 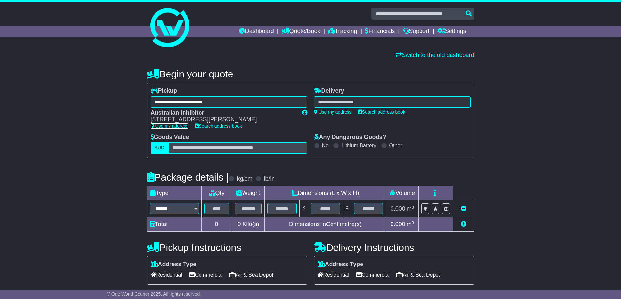 I want to click on td: Dimensions (L x W x H), so click(x=325, y=193).